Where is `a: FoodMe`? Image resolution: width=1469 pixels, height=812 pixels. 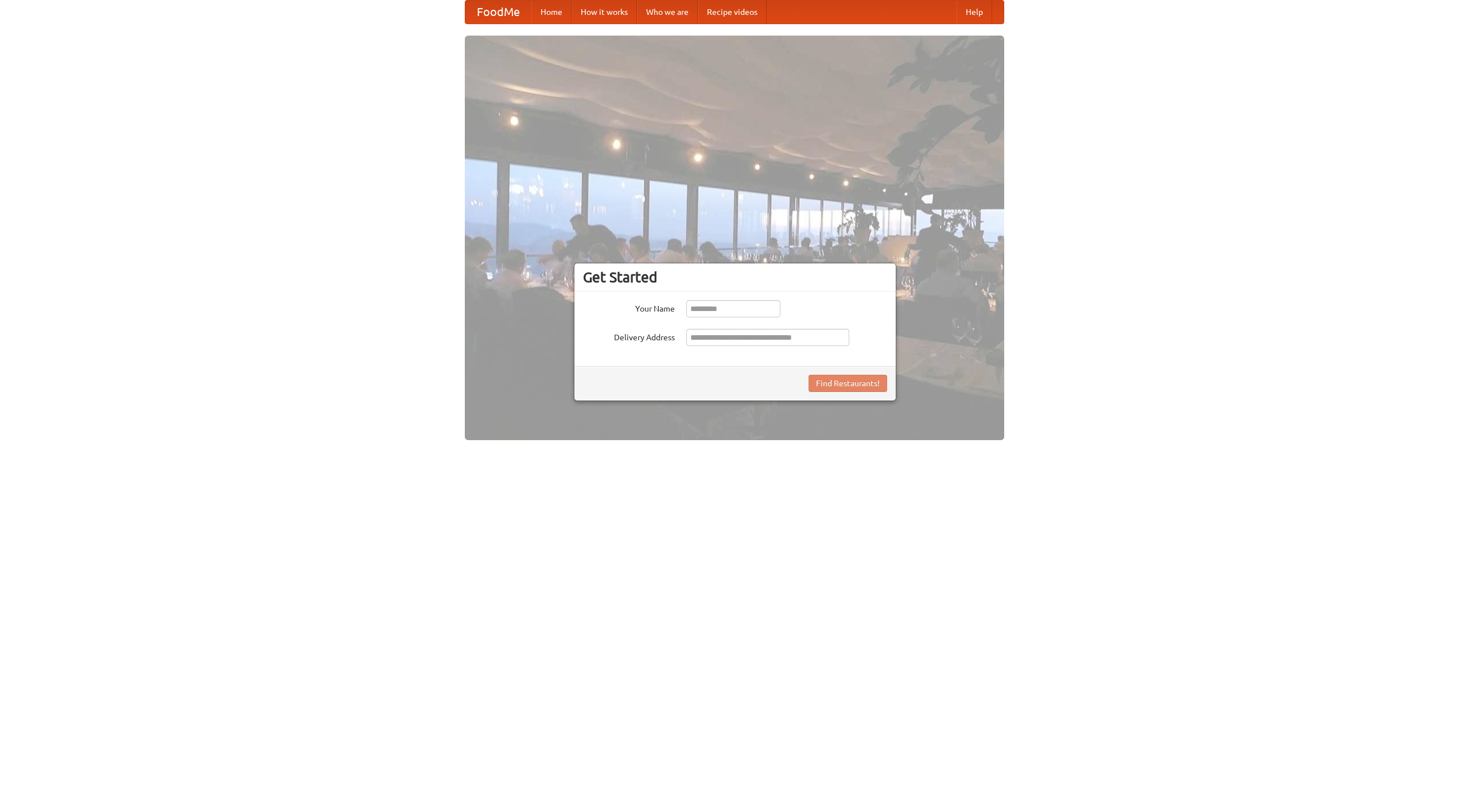 a: FoodMe is located at coordinates (498, 12).